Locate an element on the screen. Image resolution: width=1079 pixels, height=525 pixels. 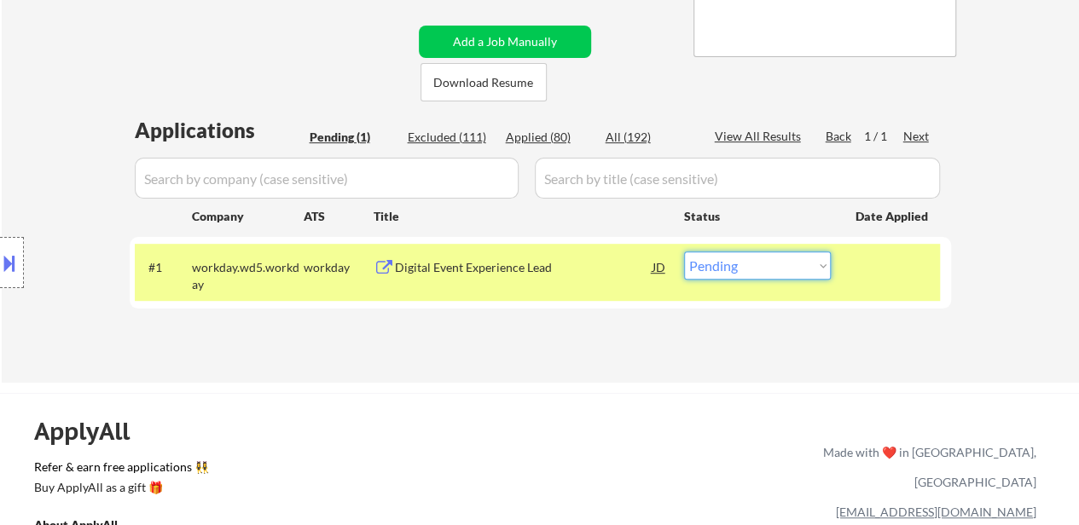
div: ApplyAll is located at coordinates (91, 432).